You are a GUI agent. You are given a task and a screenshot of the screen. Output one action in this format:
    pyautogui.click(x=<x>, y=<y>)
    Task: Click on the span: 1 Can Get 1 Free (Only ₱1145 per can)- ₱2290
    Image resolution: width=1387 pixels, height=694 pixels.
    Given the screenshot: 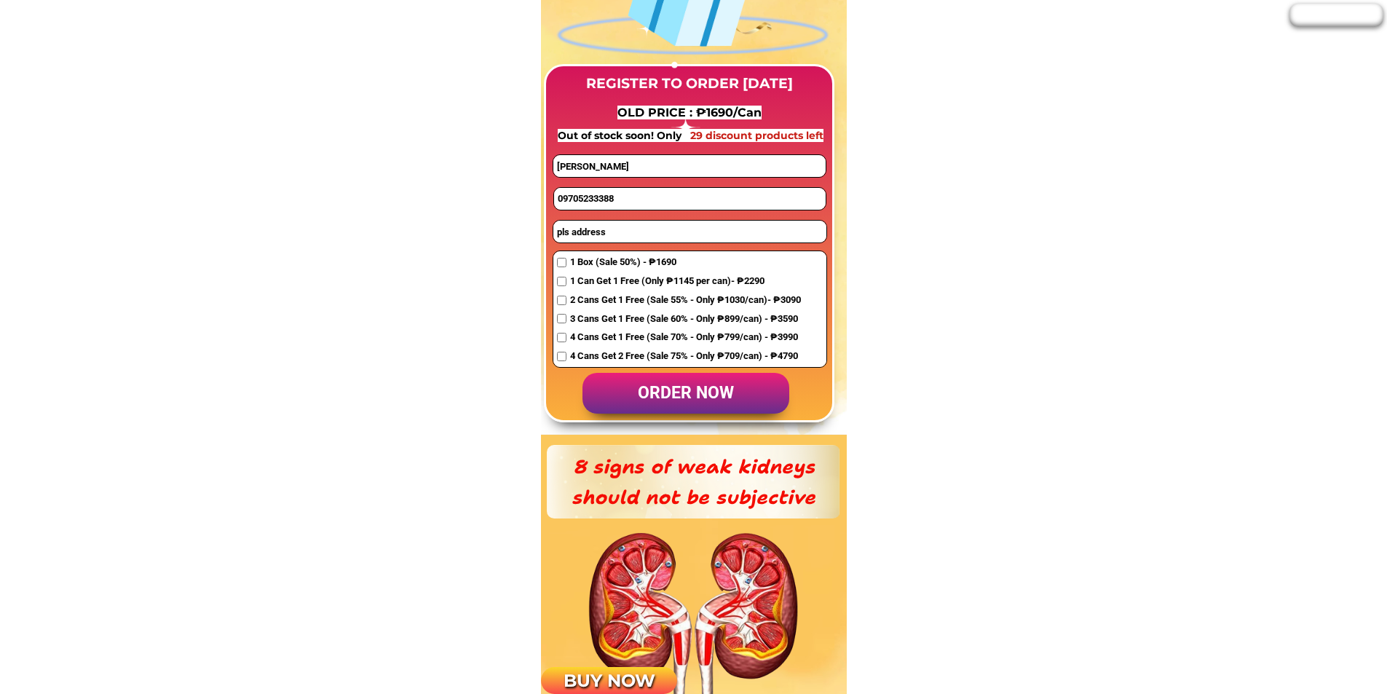 What is the action you would take?
    pyautogui.click(x=685, y=281)
    